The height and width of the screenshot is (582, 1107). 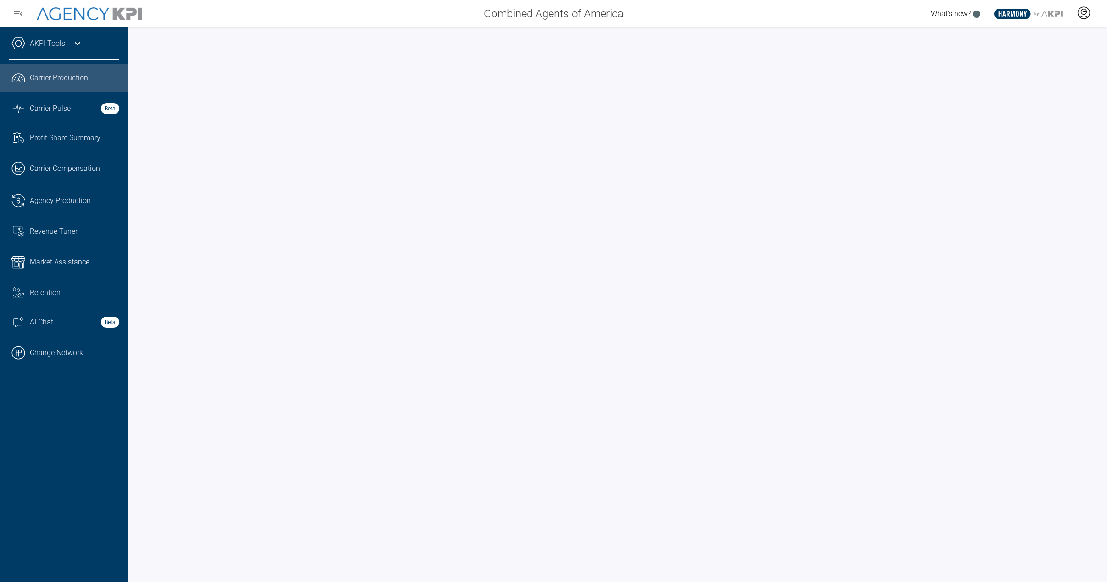 What do you see at coordinates (74, 293) in the screenshot?
I see `div: Retention` at bounding box center [74, 293].